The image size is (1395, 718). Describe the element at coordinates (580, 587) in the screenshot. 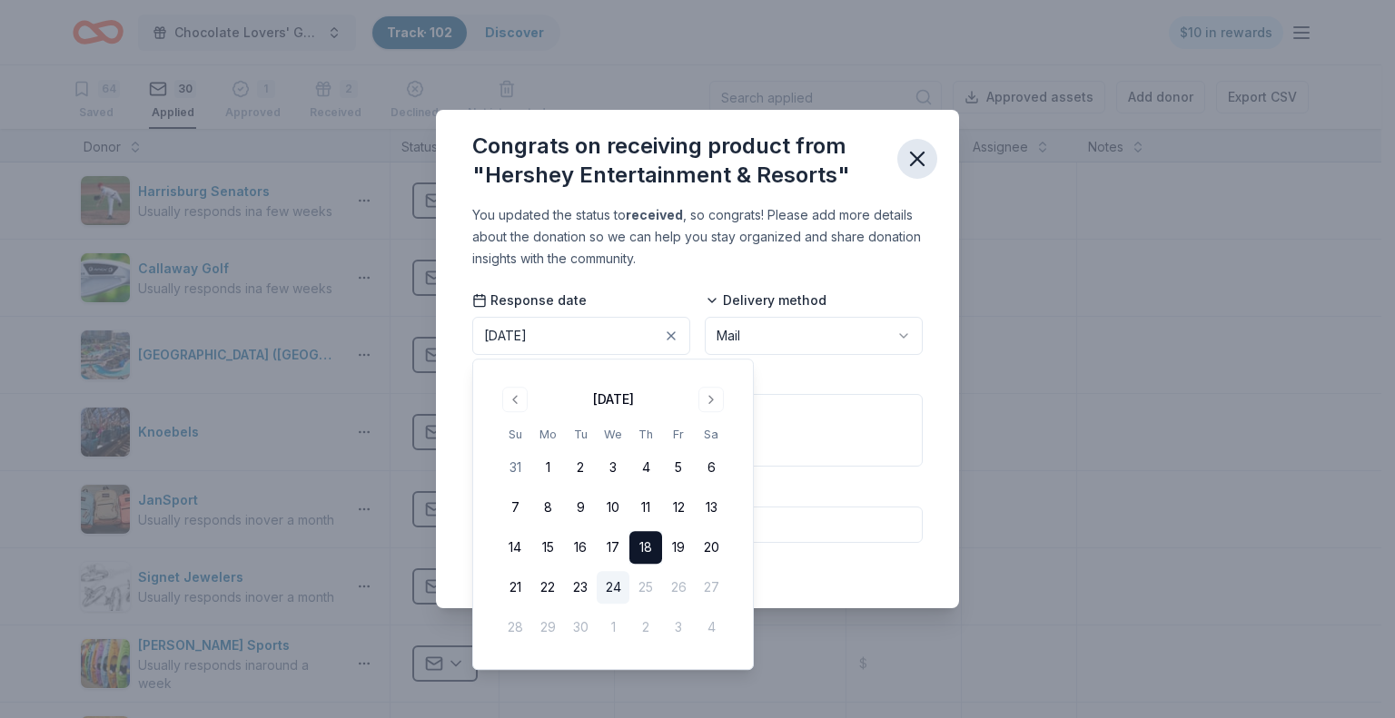

I see `button: 23` at that location.